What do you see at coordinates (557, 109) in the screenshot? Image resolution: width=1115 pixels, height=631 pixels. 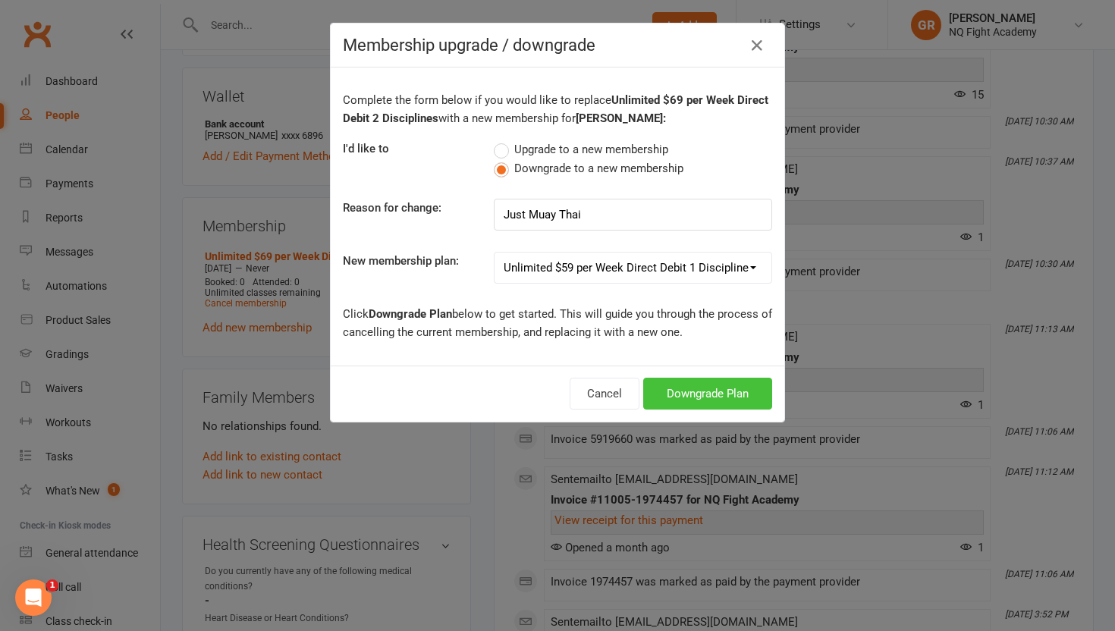 I see `p: Complete the form below if you would like to replace with a new membership for` at bounding box center [557, 109].